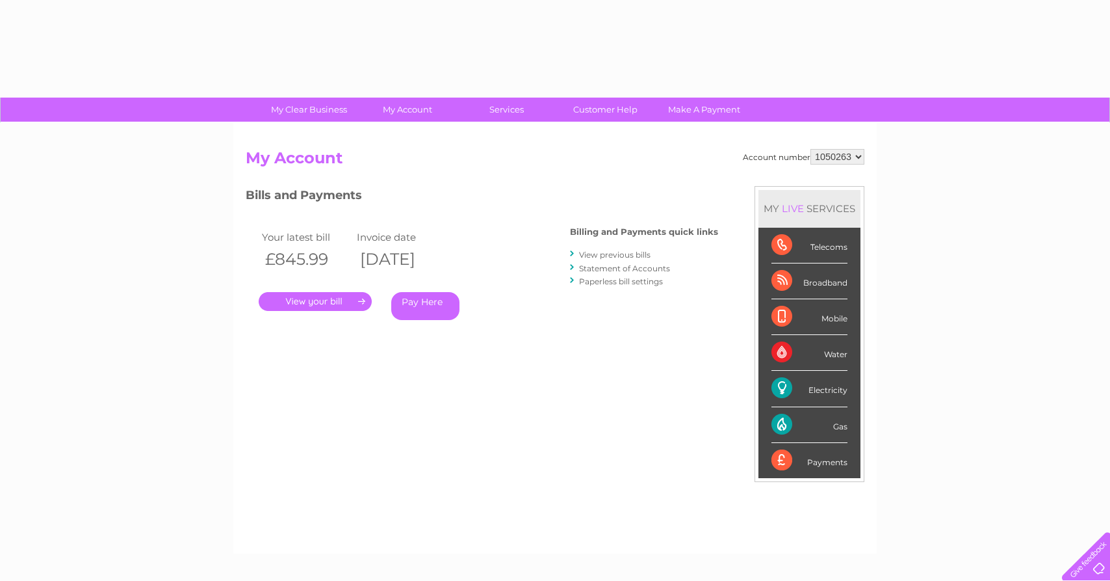  What do you see at coordinates (809, 460) in the screenshot?
I see `div: Payments` at bounding box center [809, 460].